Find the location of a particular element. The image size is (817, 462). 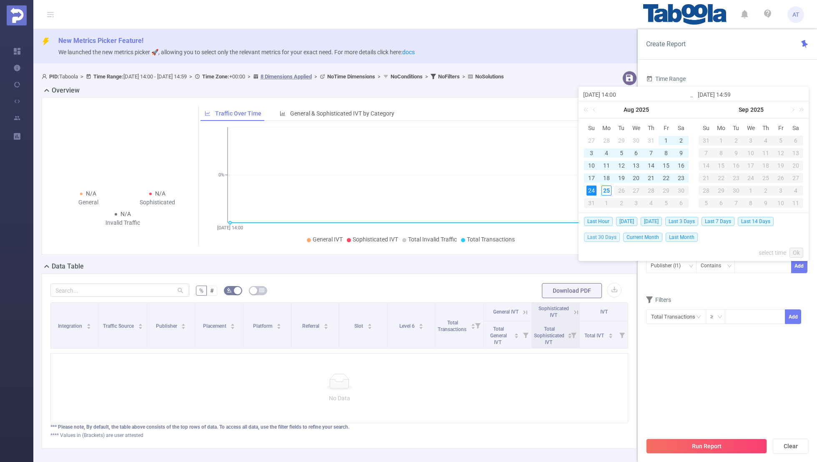

u: 8 Dimensions Applied is located at coordinates (286, 76).